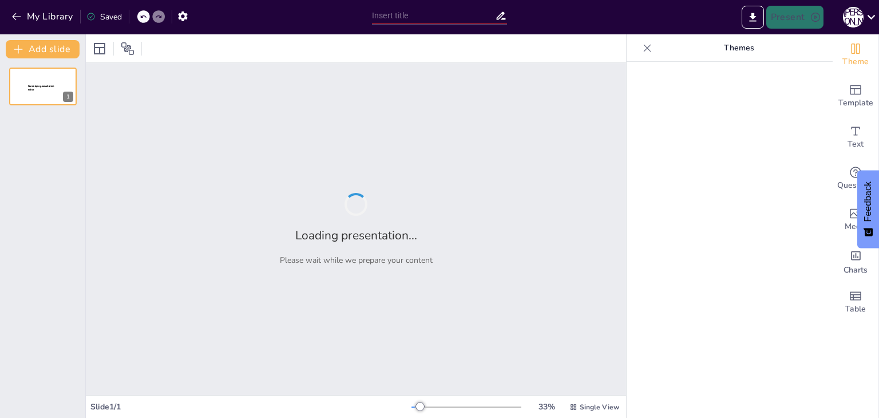 This screenshot has height=418, width=879. What do you see at coordinates (42, 49) in the screenshot?
I see `button: Add slide` at bounding box center [42, 49].